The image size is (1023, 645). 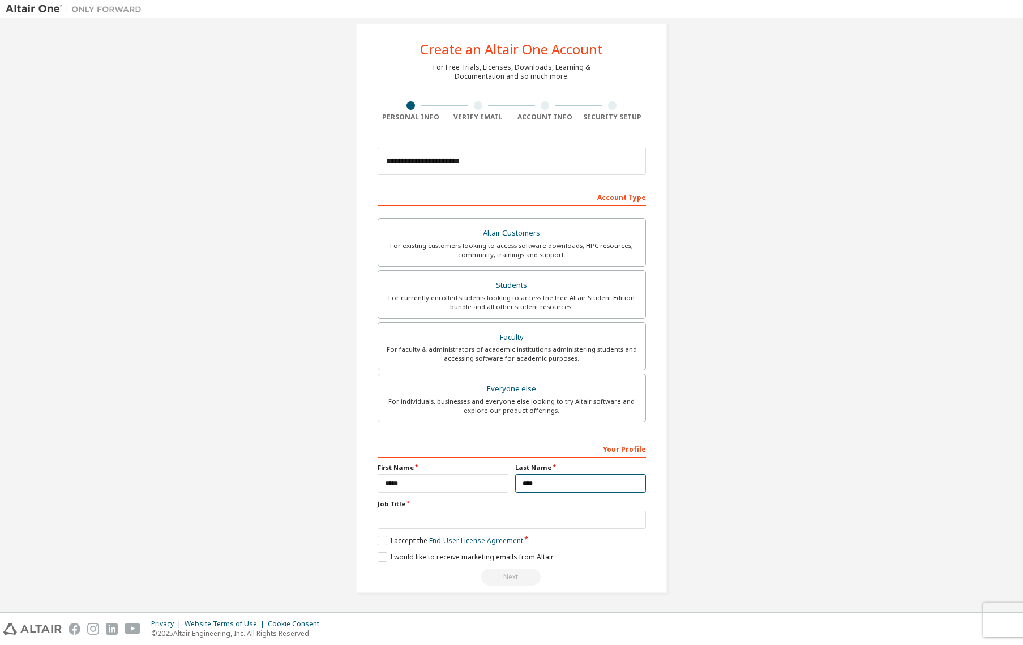 What do you see at coordinates (74, 628) in the screenshot?
I see `img: facebook.svg` at bounding box center [74, 628].